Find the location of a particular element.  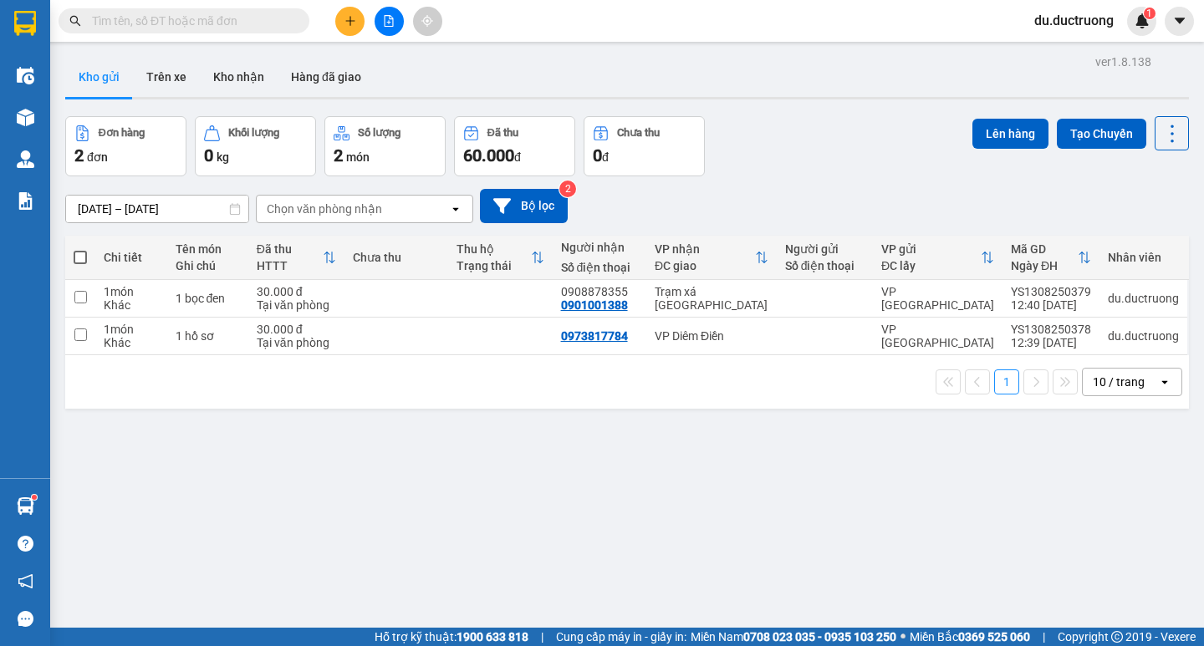

sup: 2 is located at coordinates (568, 189).